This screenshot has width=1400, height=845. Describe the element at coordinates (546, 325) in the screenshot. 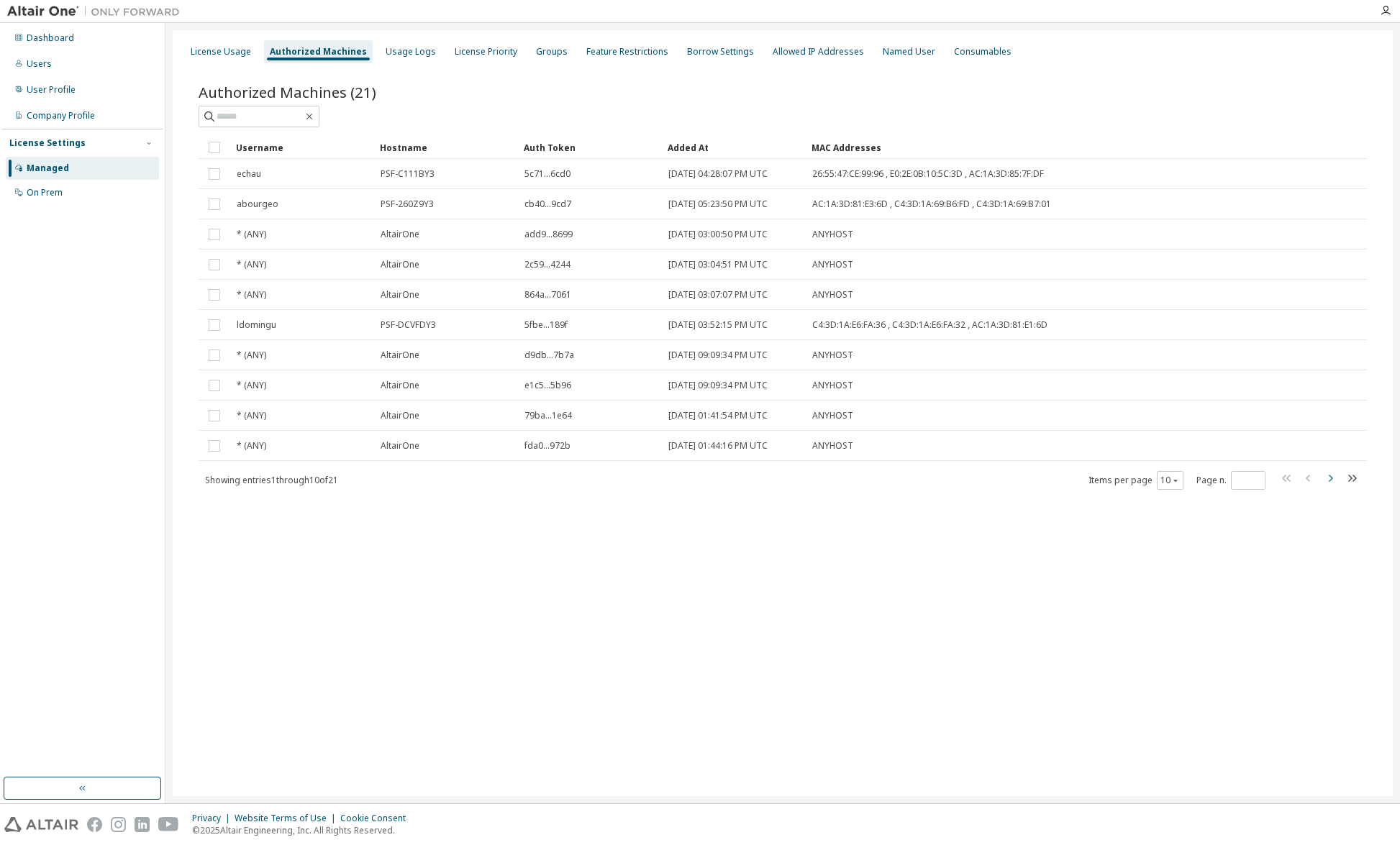

I see `span: 5fbe...189f` at that location.